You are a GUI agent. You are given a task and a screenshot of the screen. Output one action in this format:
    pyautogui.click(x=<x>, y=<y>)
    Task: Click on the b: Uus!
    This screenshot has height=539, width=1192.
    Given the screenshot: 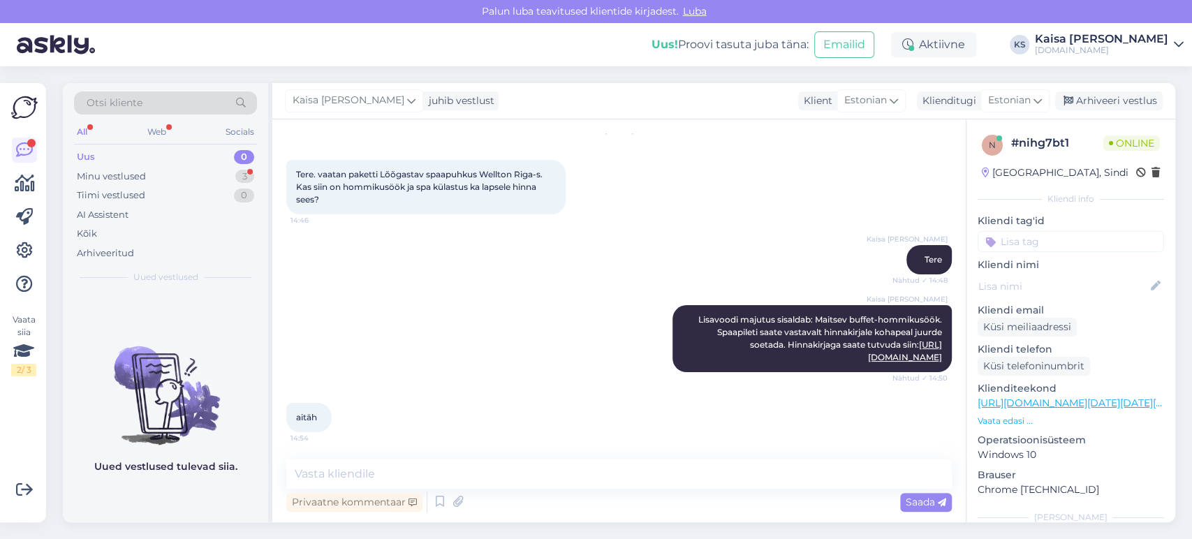 What is the action you would take?
    pyautogui.click(x=665, y=44)
    